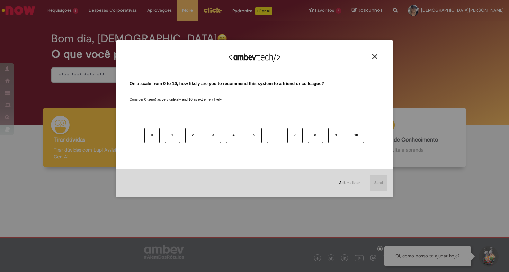 The height and width of the screenshot is (272, 509). I want to click on button: 6, so click(275, 135).